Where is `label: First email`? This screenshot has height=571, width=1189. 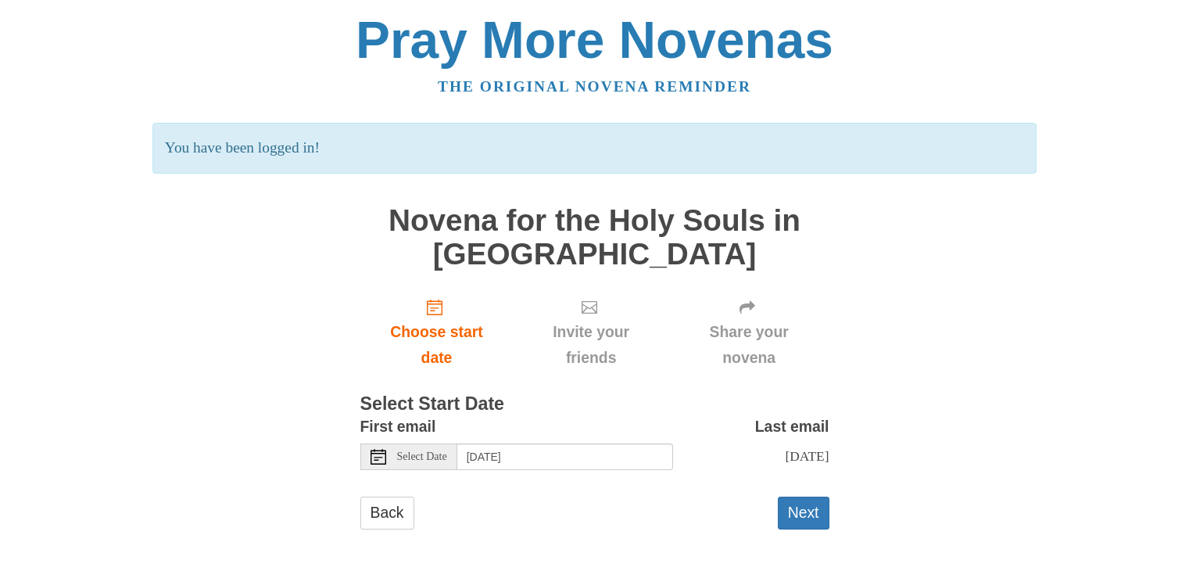 label: First email is located at coordinates (398, 426).